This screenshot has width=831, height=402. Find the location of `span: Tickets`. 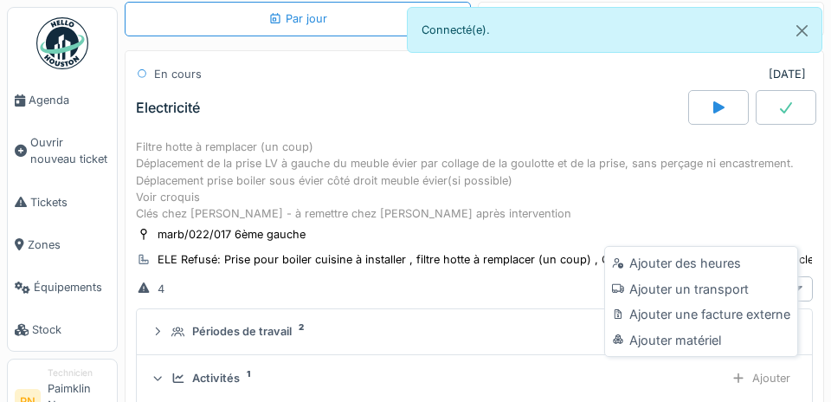

span: Tickets is located at coordinates (70, 202).